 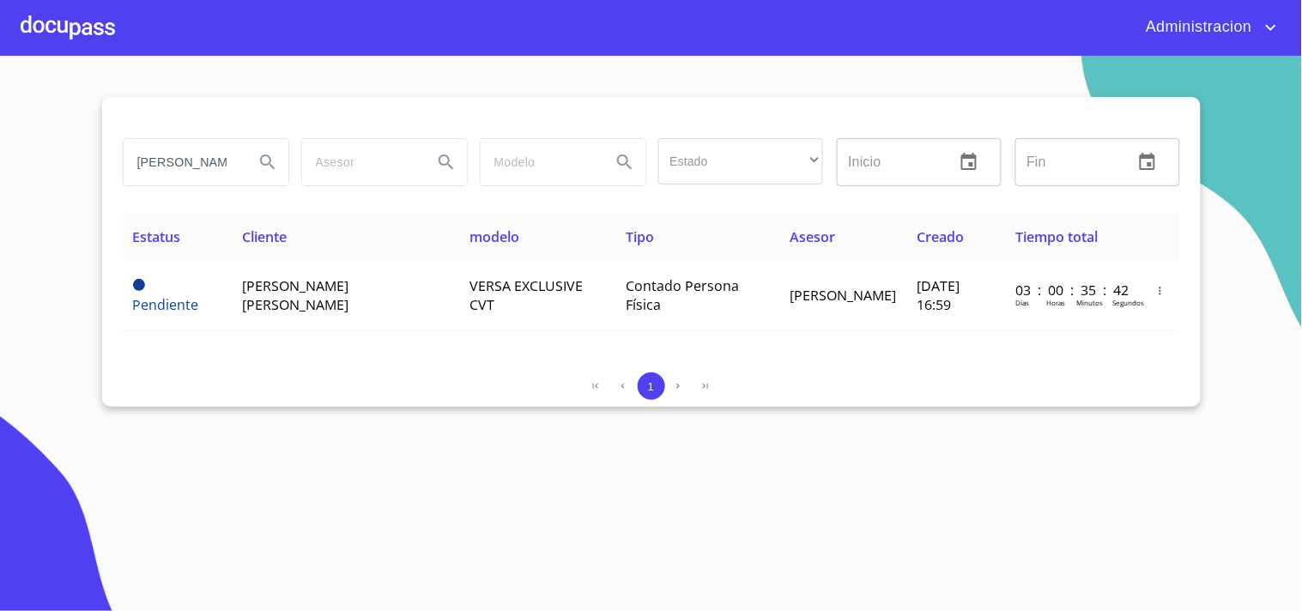 I want to click on button: 1, so click(x=651, y=386).